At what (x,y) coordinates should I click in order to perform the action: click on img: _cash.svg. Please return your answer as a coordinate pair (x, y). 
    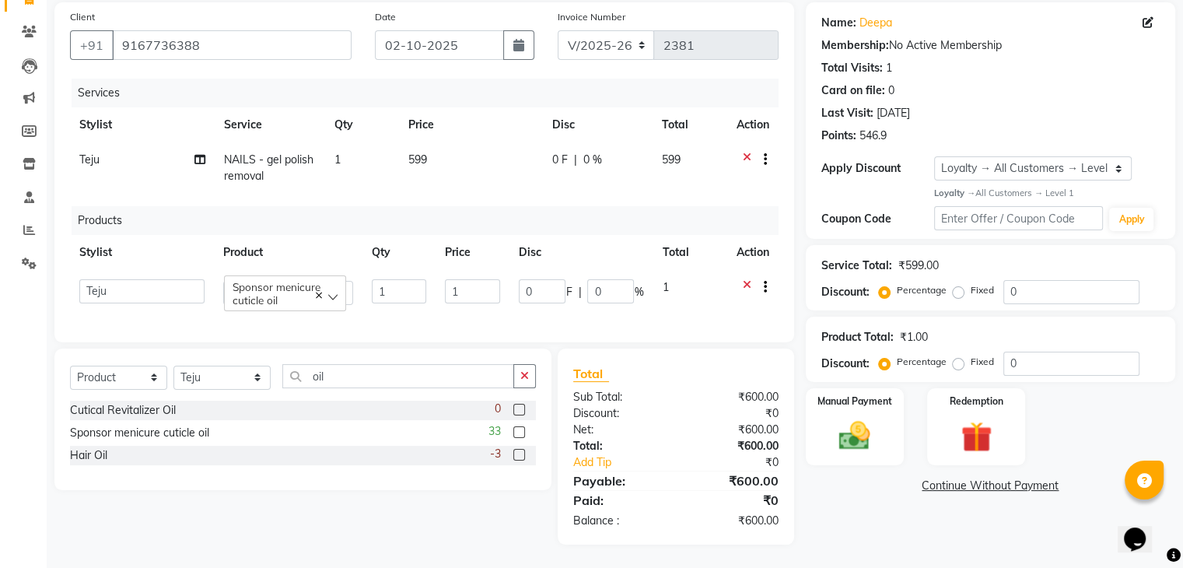
    Looking at the image, I should click on (854, 436).